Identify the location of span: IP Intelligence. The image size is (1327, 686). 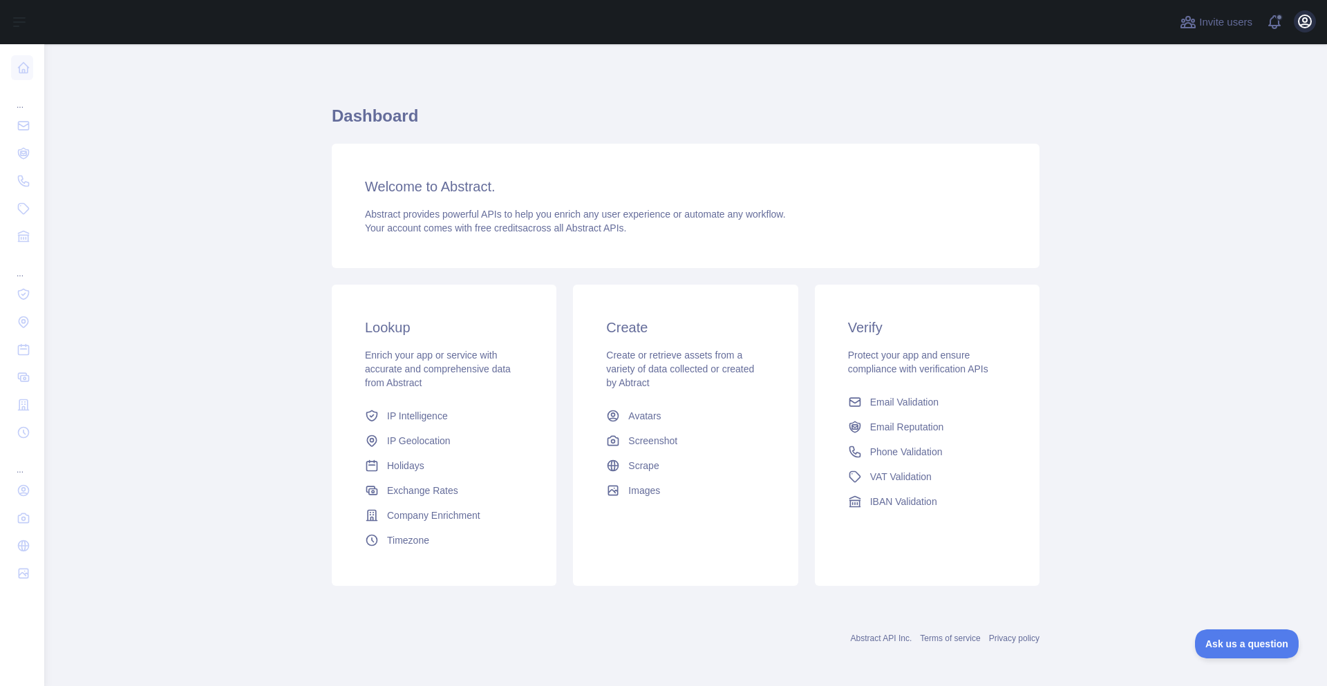
(417, 416).